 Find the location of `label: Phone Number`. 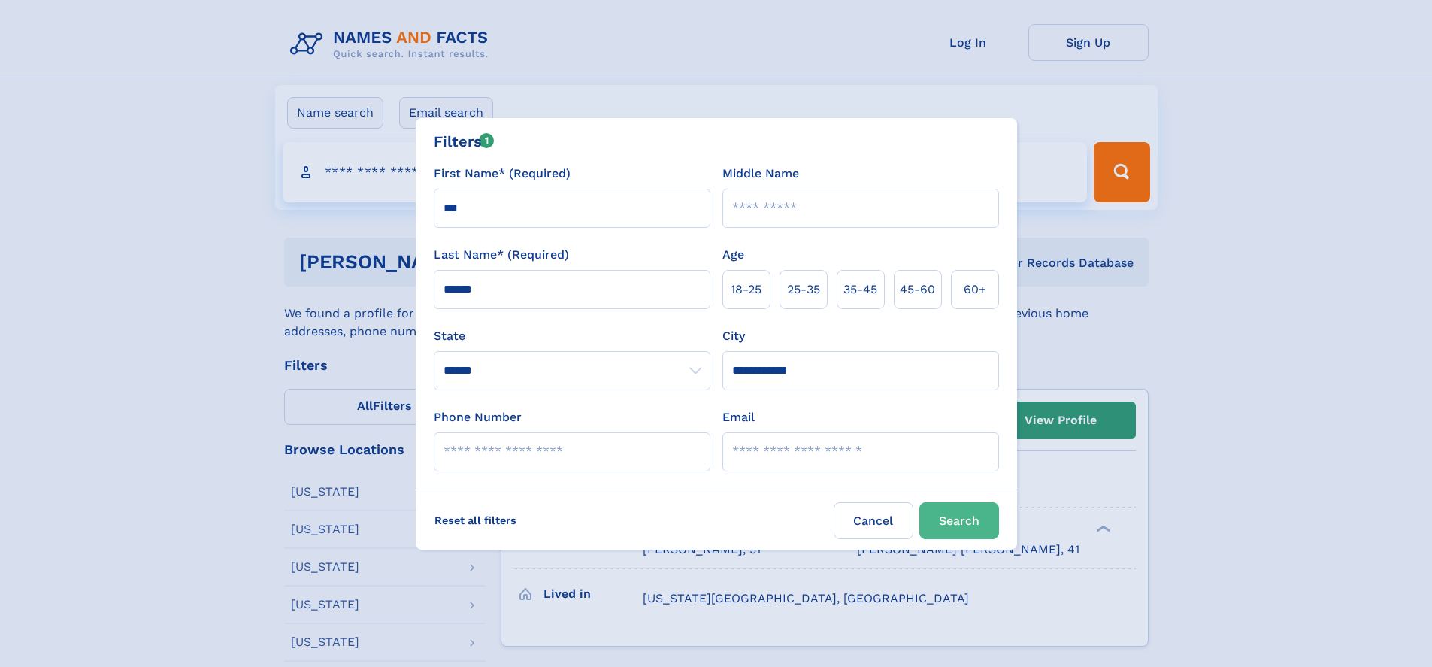

label: Phone Number is located at coordinates (477, 417).